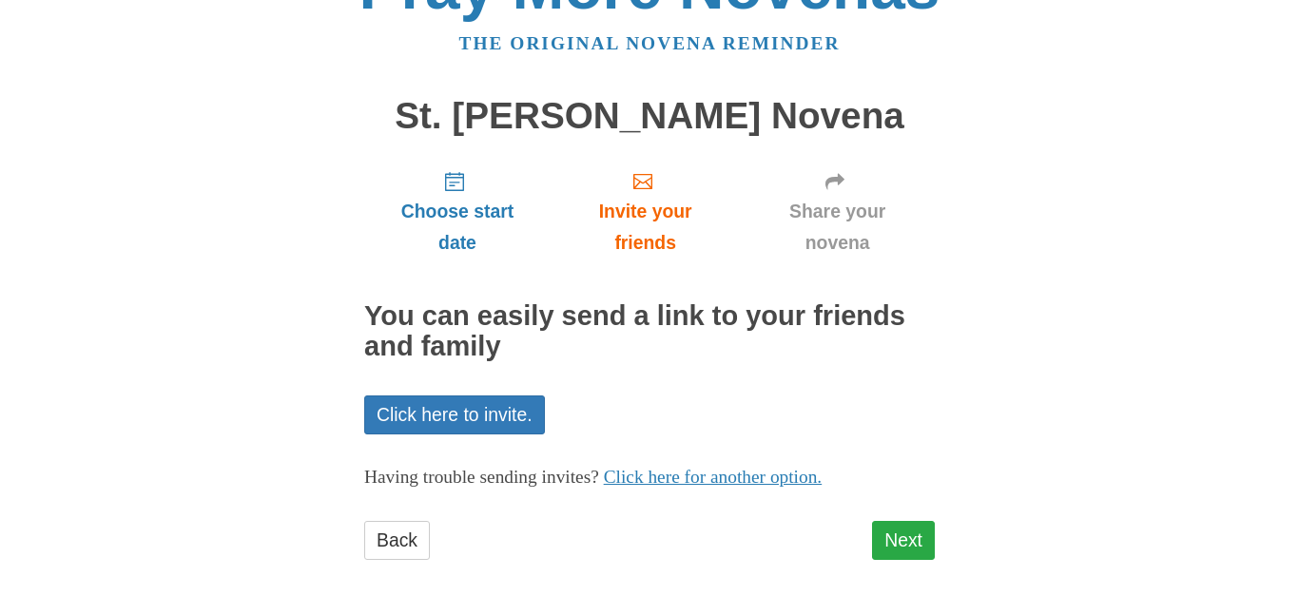 The width and height of the screenshot is (1299, 615). I want to click on h2: You can easily send a link to your friends and family, so click(649, 332).